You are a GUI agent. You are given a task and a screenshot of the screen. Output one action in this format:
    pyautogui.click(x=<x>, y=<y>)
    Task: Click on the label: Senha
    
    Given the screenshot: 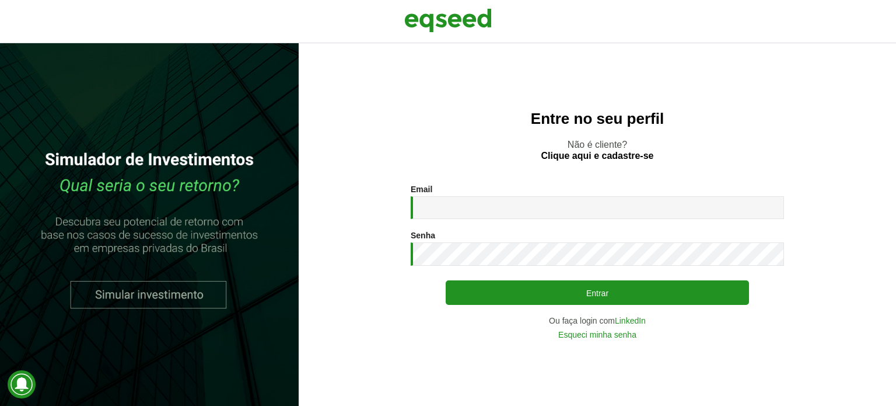 What is the action you would take?
    pyautogui.click(x=423, y=235)
    